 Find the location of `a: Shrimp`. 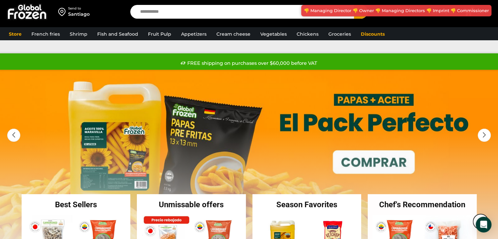

a: Shrimp is located at coordinates (79, 34).